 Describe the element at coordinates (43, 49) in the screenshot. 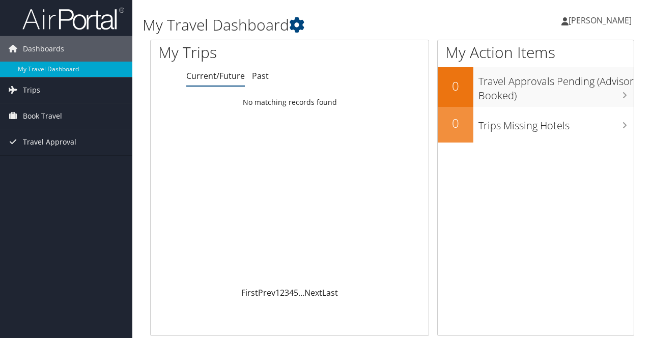

I see `span: Dashboards` at that location.